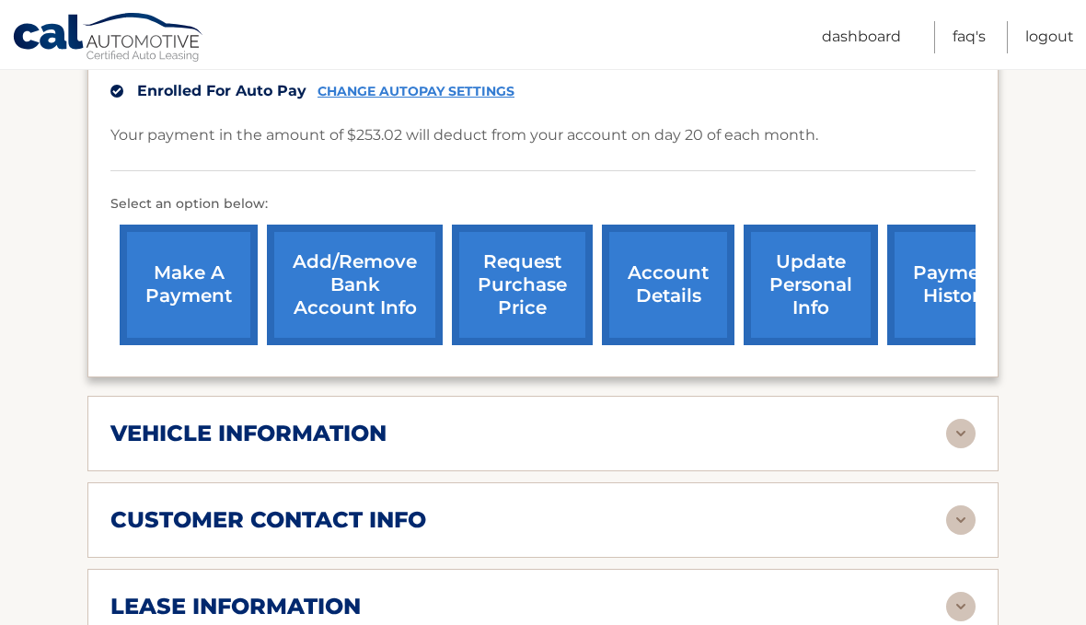 Image resolution: width=1086 pixels, height=625 pixels. I want to click on a: request purchase price, so click(522, 285).